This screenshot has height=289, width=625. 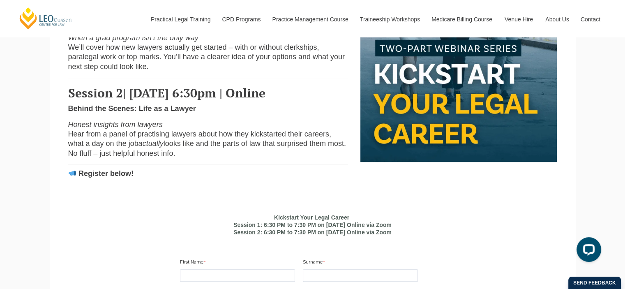 I want to click on a: Traineeship Workshops, so click(x=390, y=19).